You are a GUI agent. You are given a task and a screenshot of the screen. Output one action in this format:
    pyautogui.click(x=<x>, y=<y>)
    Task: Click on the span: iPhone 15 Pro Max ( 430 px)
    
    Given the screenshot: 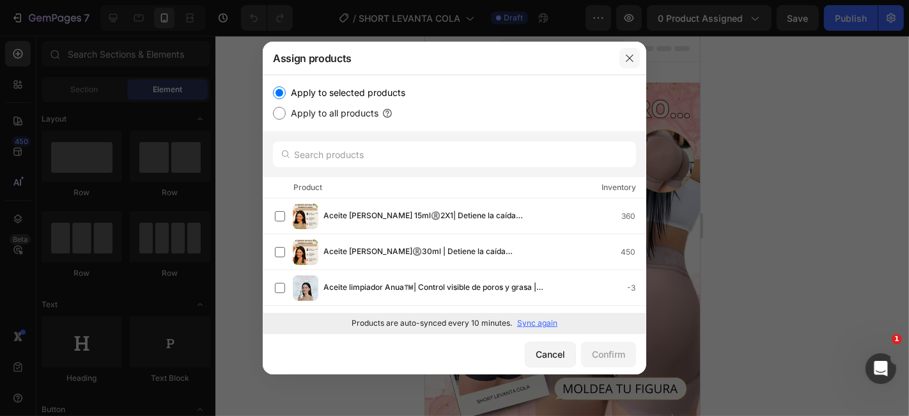 What is the action you would take?
    pyautogui.click(x=132, y=13)
    